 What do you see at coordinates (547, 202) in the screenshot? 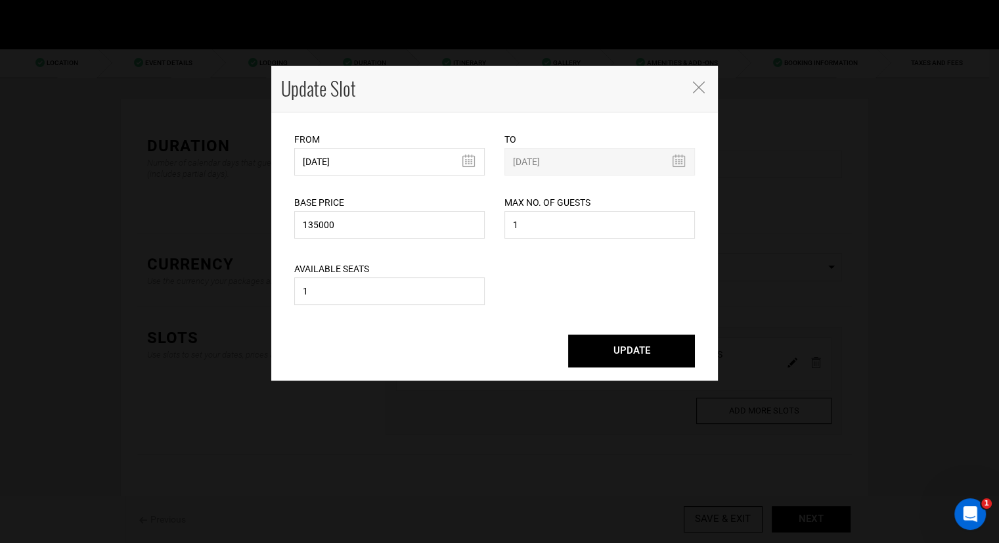
I see `label: Max No. of Guests` at bounding box center [547, 202].